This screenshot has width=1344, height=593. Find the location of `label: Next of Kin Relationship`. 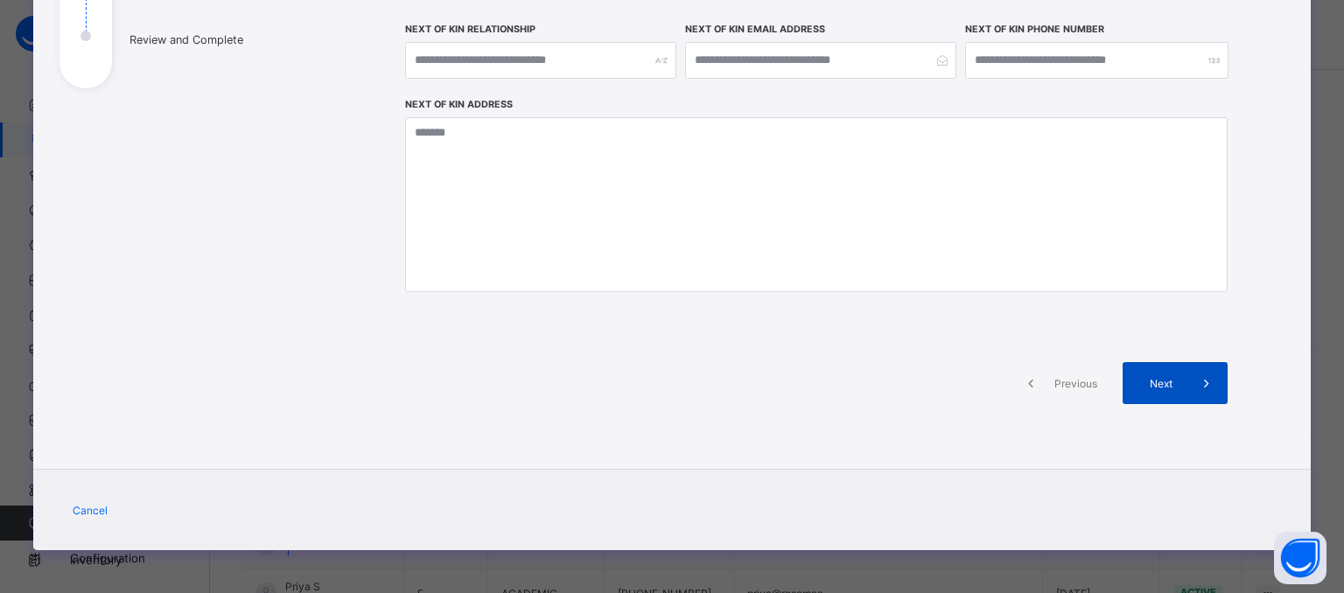

label: Next of Kin Relationship is located at coordinates (470, 29).